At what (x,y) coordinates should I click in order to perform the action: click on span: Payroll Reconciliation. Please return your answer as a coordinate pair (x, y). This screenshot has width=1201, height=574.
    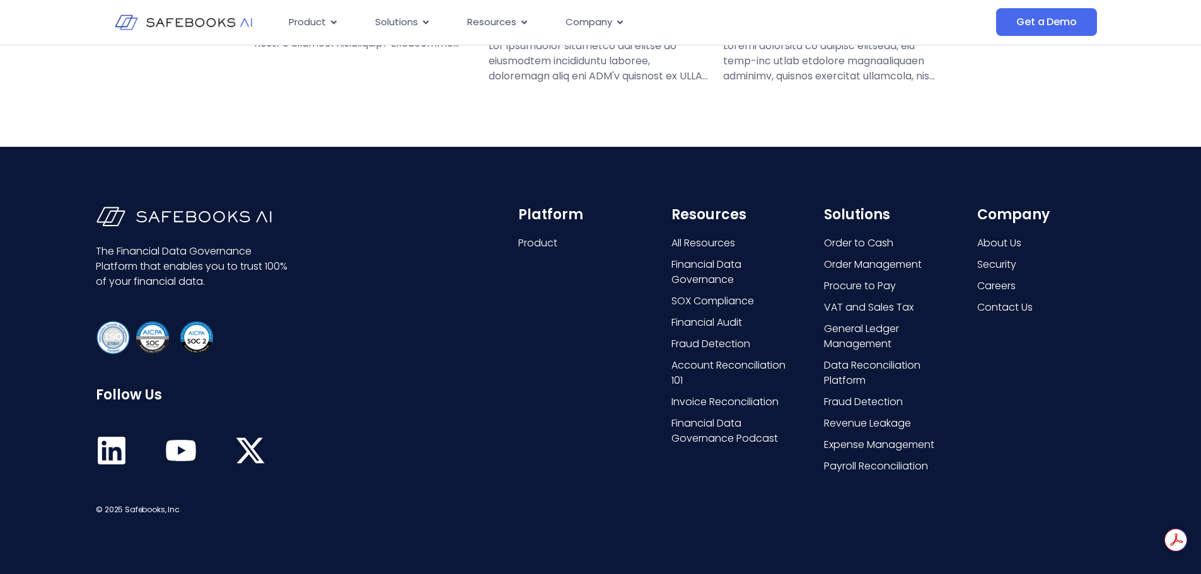
    Looking at the image, I should click on (876, 467).